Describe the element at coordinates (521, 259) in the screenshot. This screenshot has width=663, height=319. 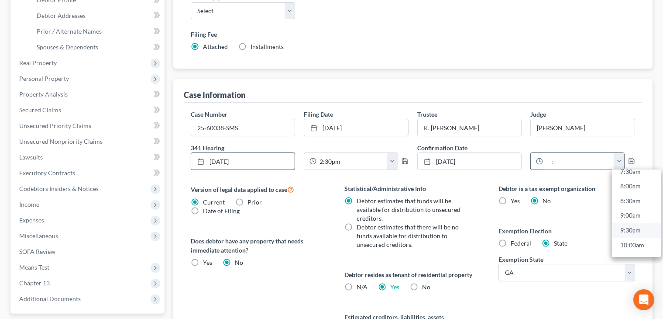
I see `label: Exemption State` at that location.